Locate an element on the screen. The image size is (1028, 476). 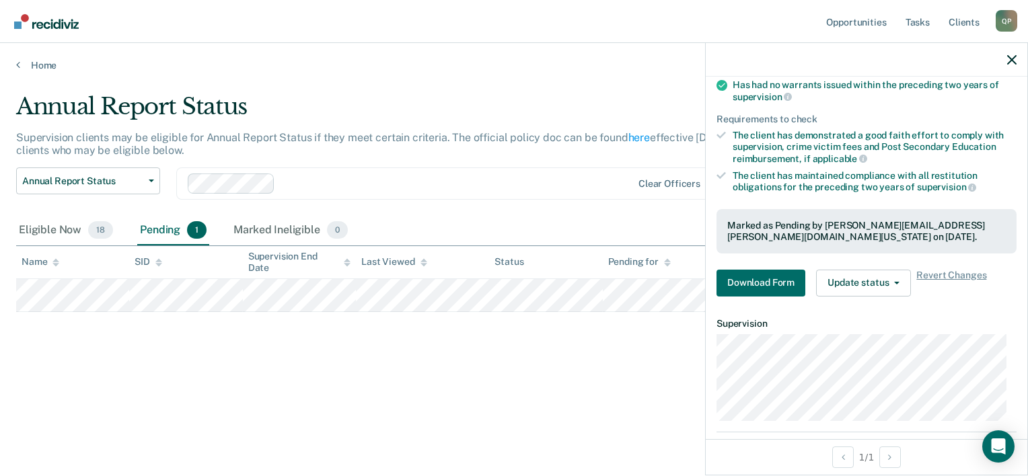
div: Last Viewed is located at coordinates (394, 262).